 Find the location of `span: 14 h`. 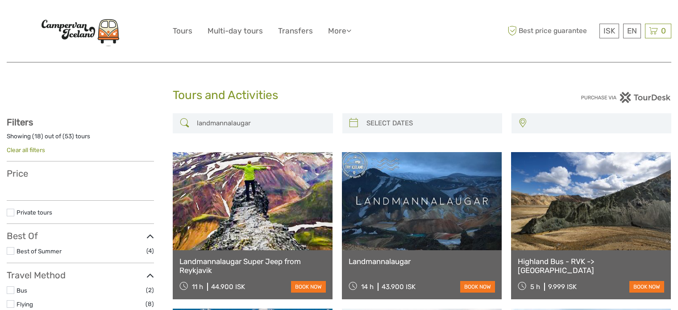

span: 14 h is located at coordinates (367, 287).